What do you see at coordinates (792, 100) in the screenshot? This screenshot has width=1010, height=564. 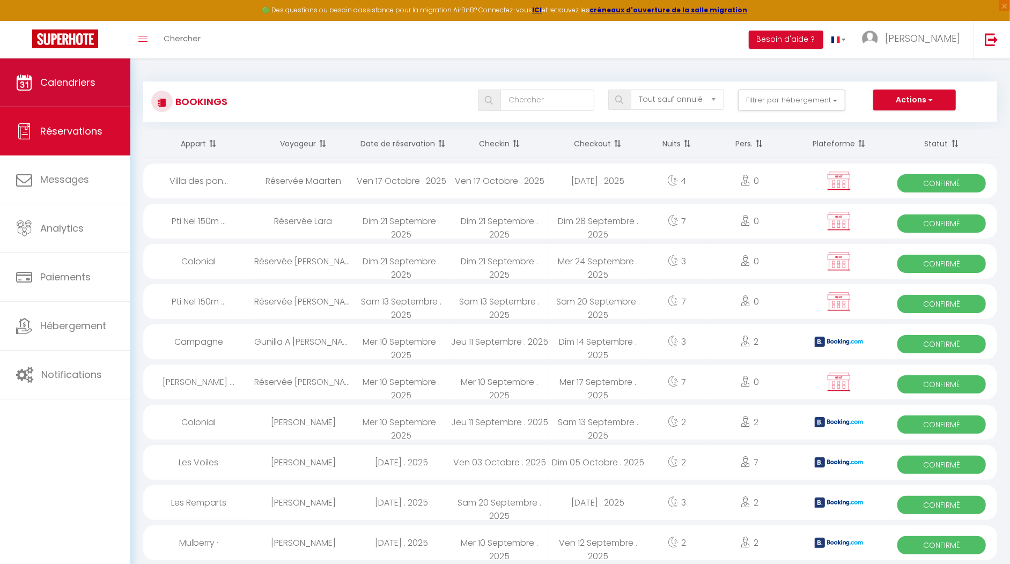 I see `button: Filtrer par hébergement` at bounding box center [792, 100].